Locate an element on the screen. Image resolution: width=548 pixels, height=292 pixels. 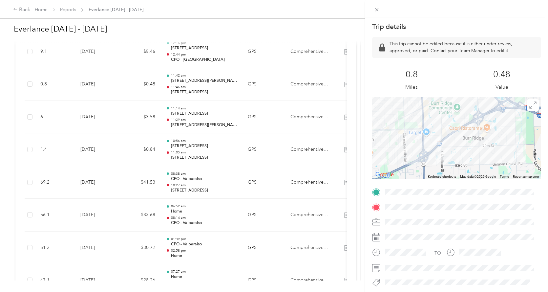
p: Value is located at coordinates (502, 87).